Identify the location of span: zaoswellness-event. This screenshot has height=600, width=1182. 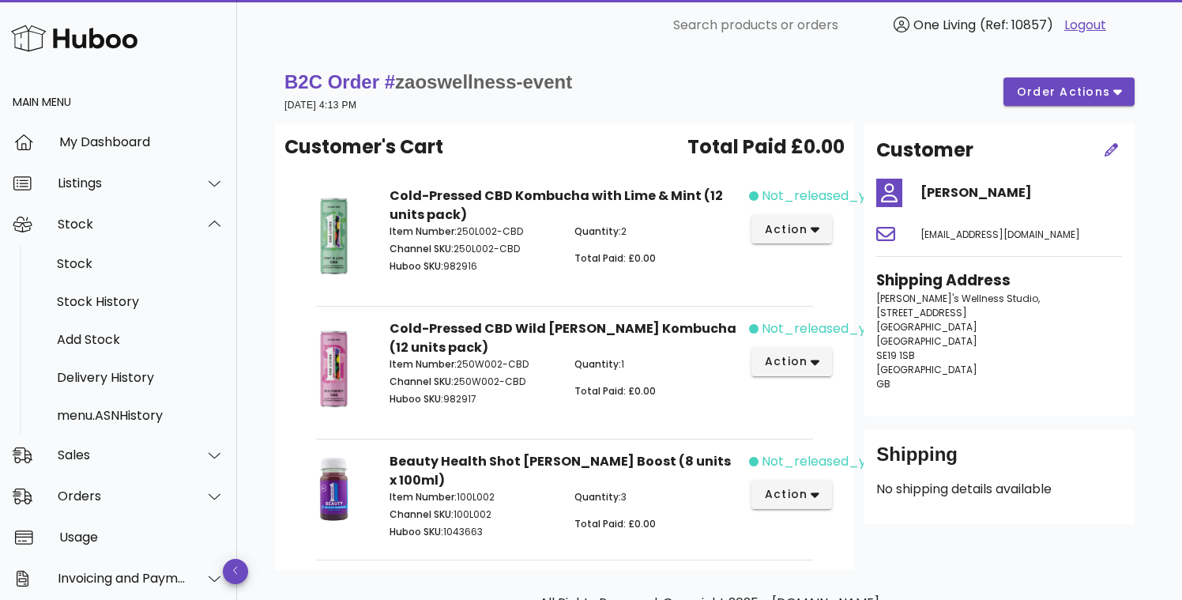
(483, 81).